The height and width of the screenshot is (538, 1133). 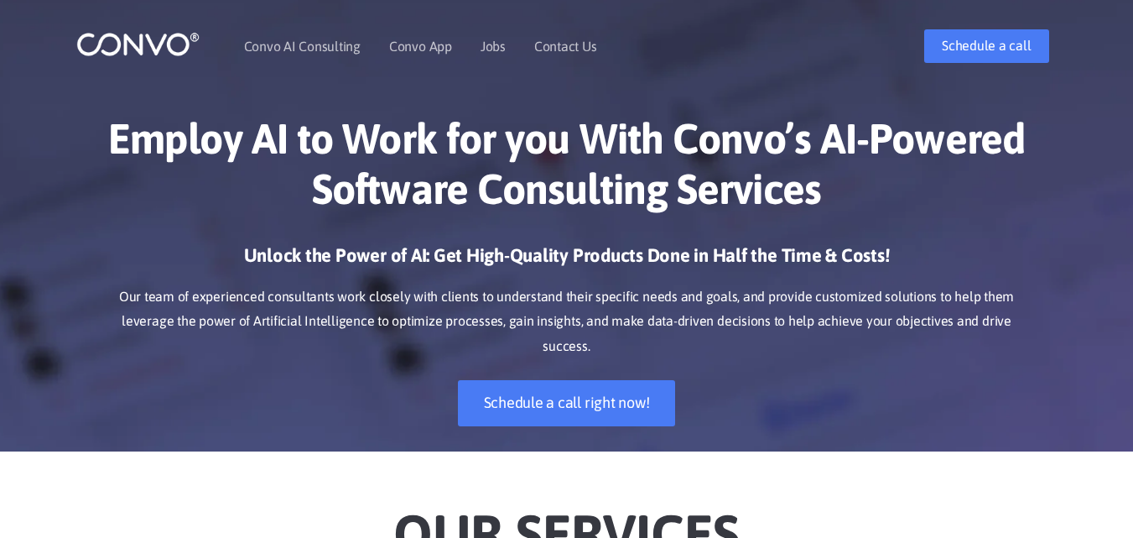 I want to click on a: Convo AI Consulting, so click(x=302, y=46).